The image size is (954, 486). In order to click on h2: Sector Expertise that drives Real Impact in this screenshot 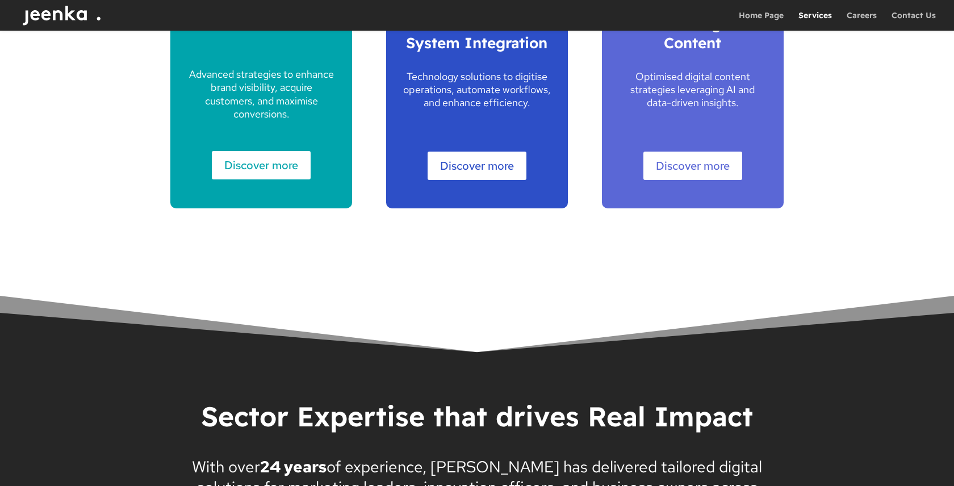, I will do `click(477, 419)`.